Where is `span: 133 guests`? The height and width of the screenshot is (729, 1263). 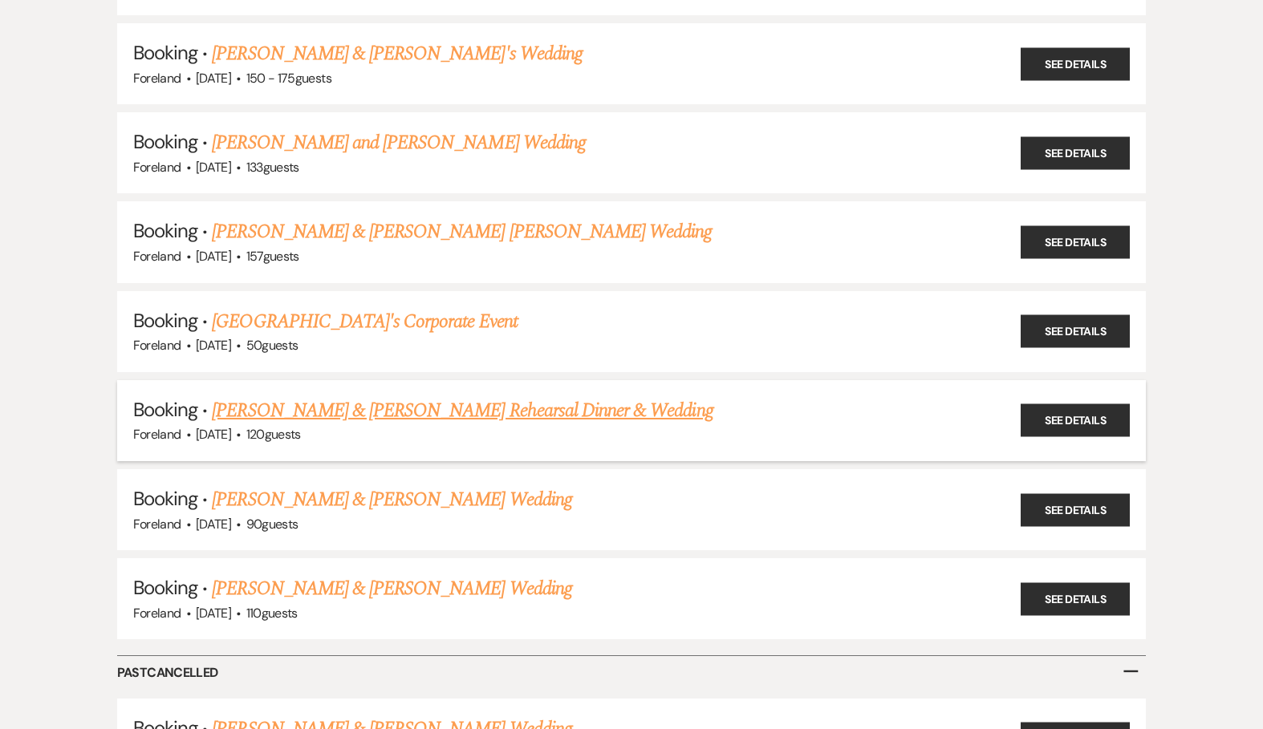
span: 133 guests is located at coordinates (273, 167).